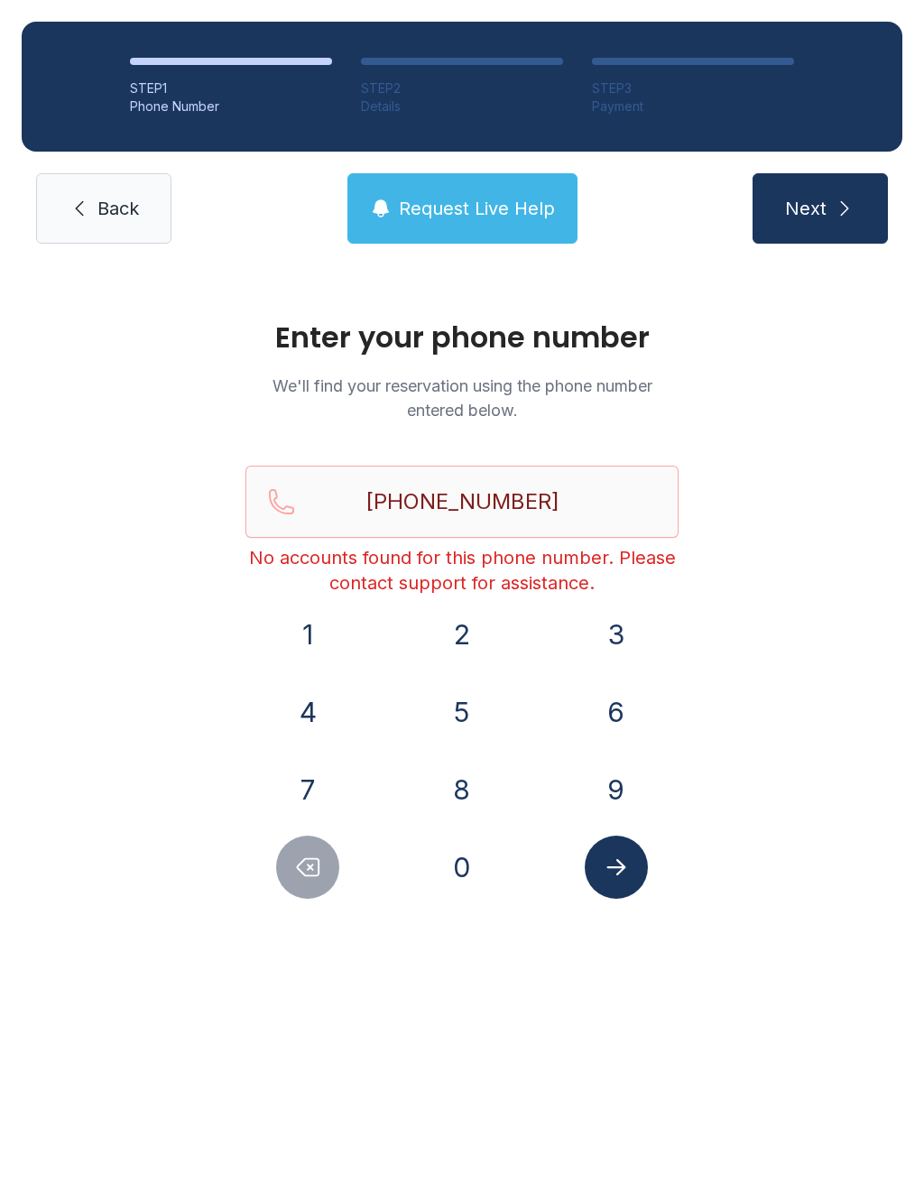 The image size is (924, 1193). I want to click on button: 4, so click(308, 712).